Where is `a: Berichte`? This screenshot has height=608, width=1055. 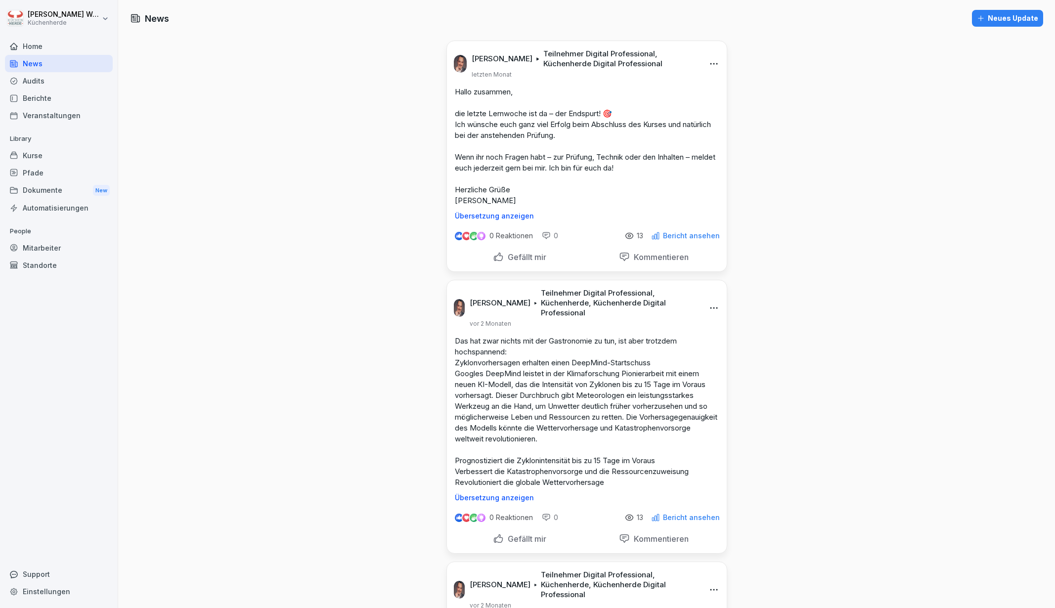 a: Berichte is located at coordinates (59, 98).